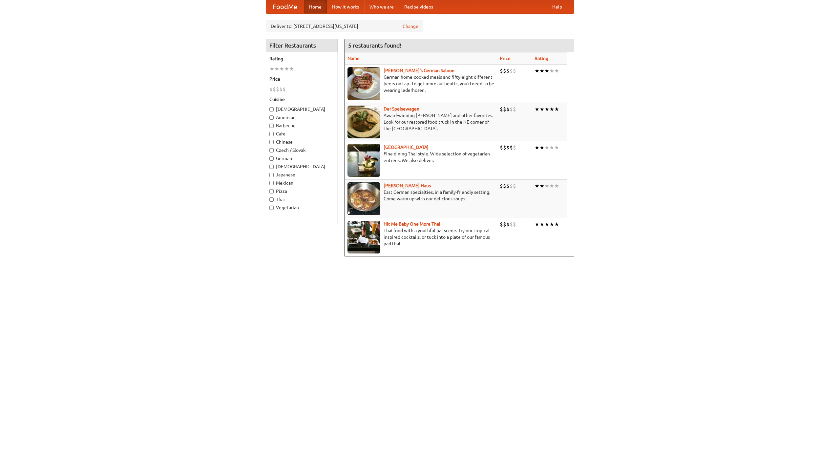 This screenshot has height=464, width=840. Describe the element at coordinates (412, 224) in the screenshot. I see `b: Hit Me Baby One More Thai` at that location.